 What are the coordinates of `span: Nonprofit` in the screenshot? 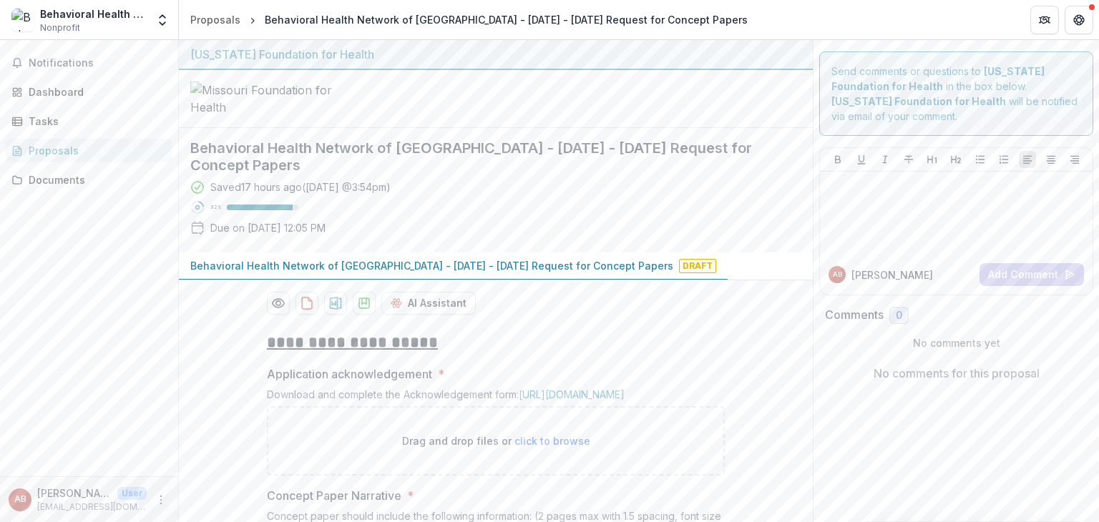 It's located at (60, 28).